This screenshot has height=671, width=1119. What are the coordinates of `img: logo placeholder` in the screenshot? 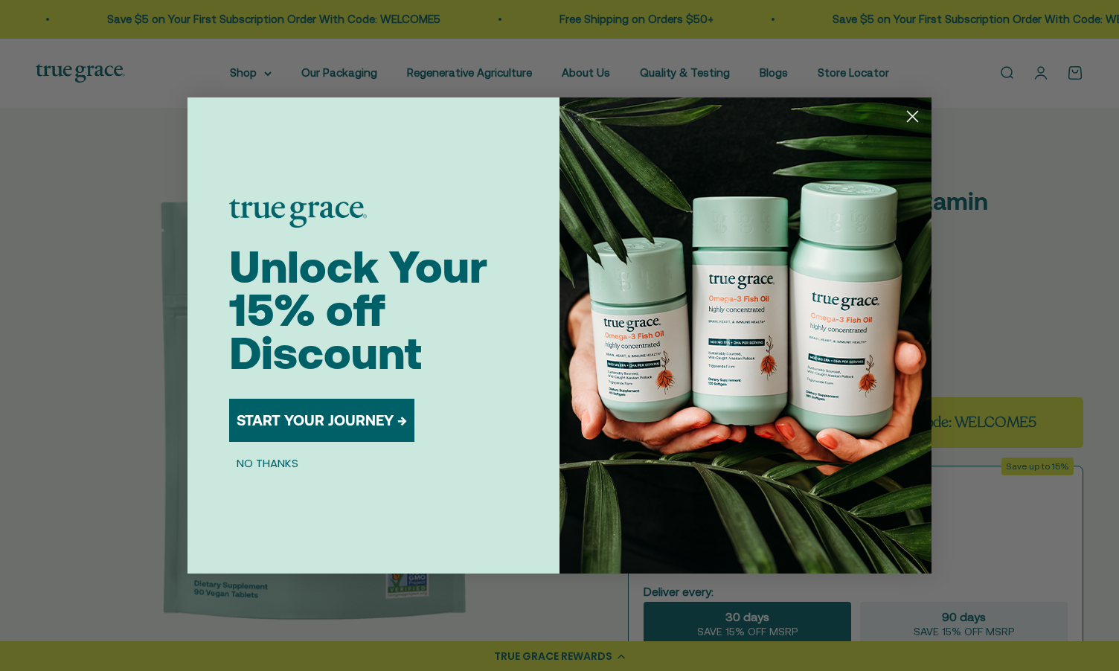 It's located at (298, 214).